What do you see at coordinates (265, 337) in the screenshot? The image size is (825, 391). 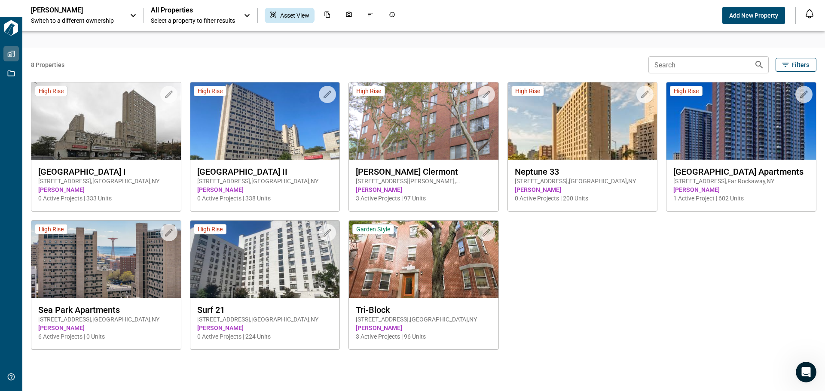 I see `span: 0 Active Projects | 224 Units` at bounding box center [265, 337].